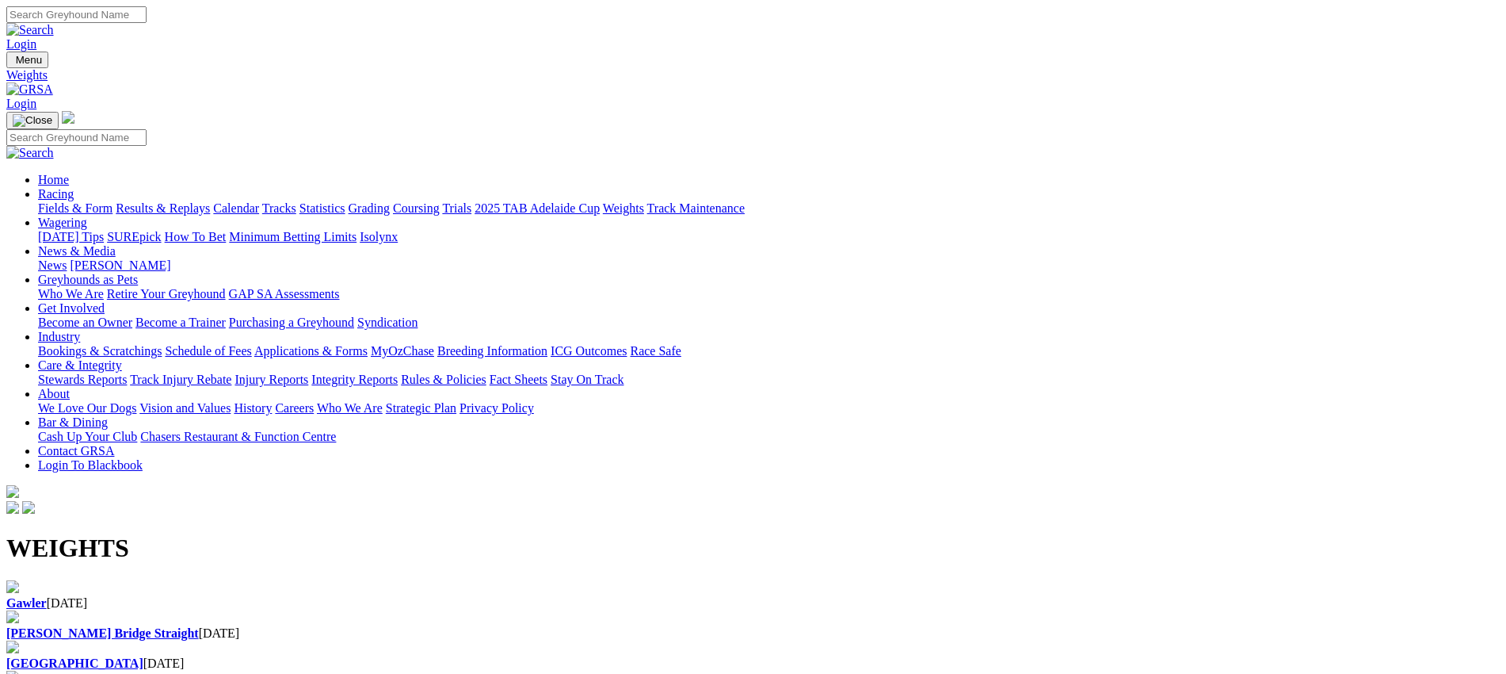 This screenshot has height=674, width=1506. I want to click on a: Track Maintenance, so click(696, 208).